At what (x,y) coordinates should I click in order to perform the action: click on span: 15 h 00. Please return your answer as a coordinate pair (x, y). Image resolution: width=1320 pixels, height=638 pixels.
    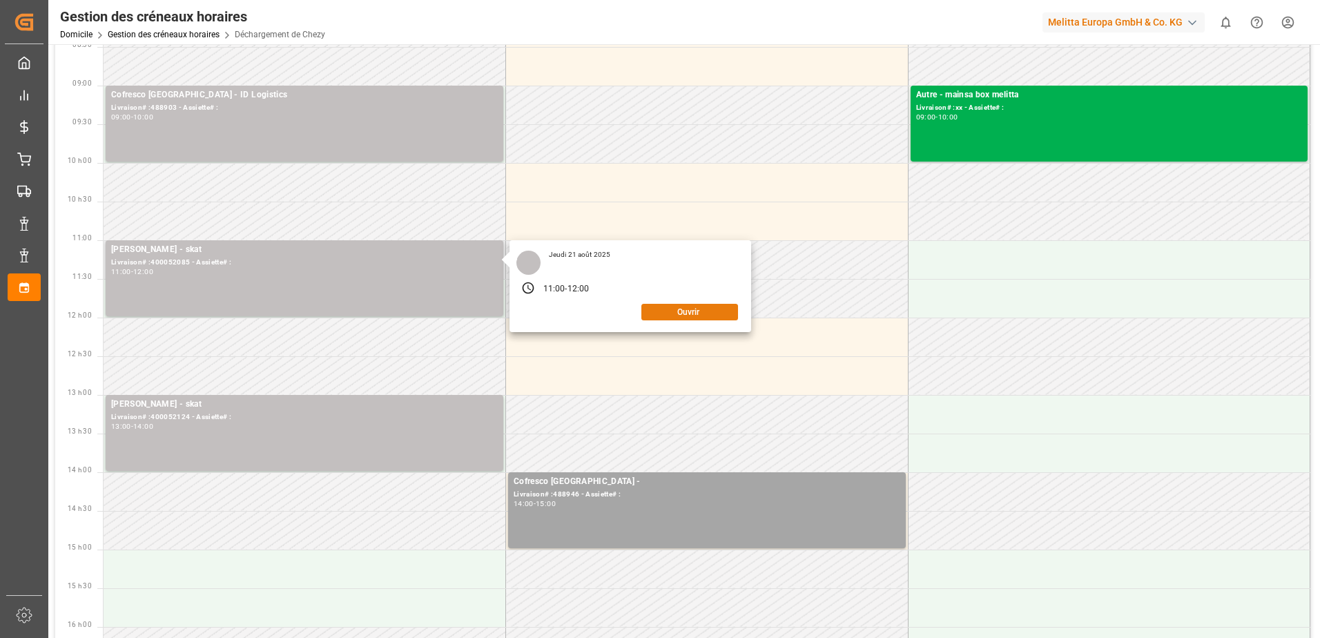
    Looking at the image, I should click on (79, 547).